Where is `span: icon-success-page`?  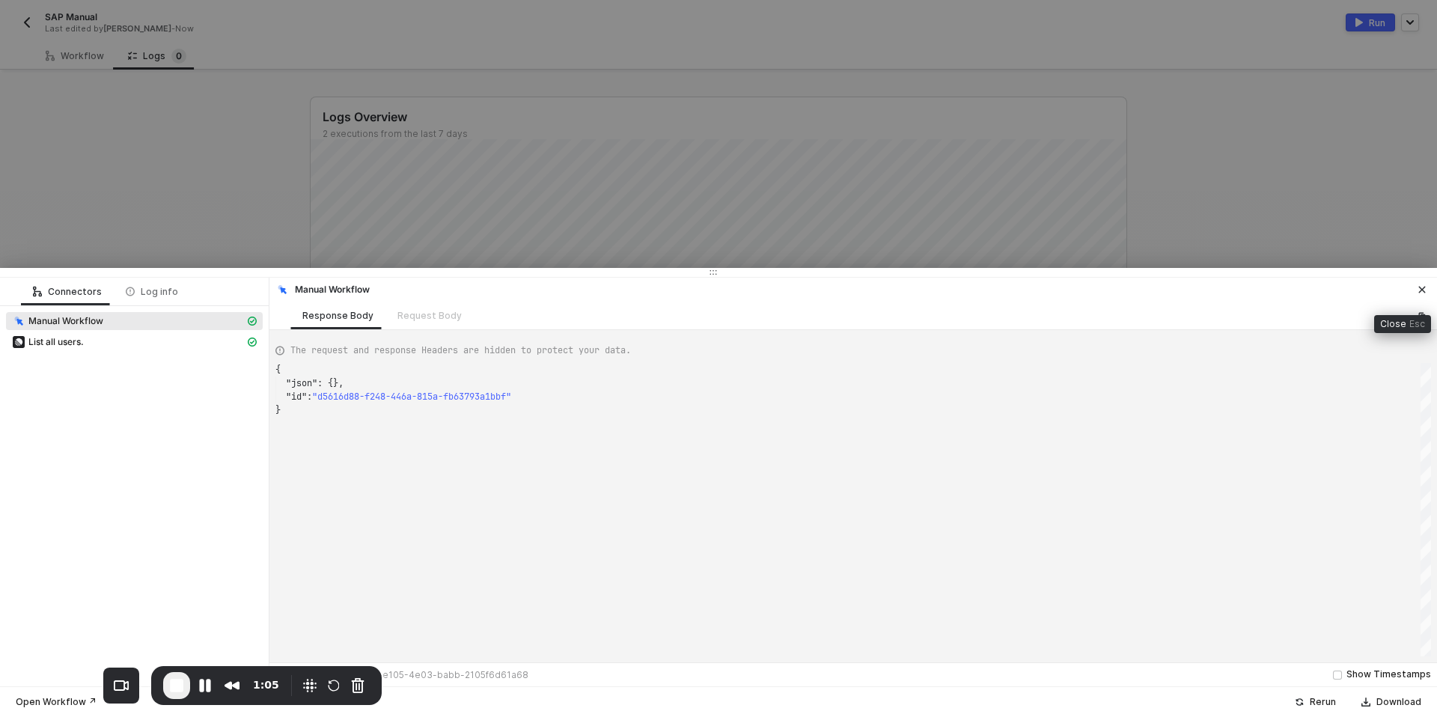 span: icon-success-page is located at coordinates (1300, 702).